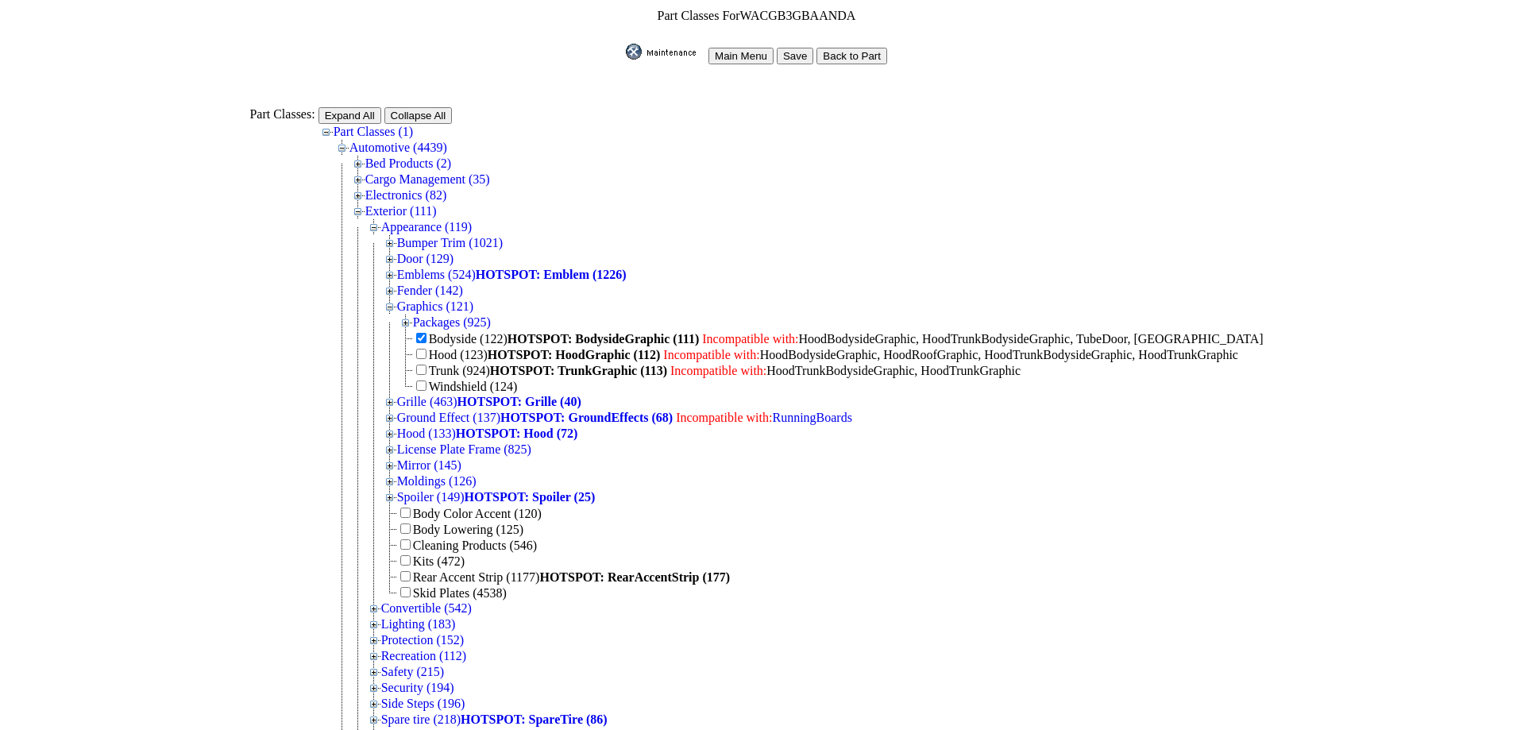 The width and height of the screenshot is (1513, 730). What do you see at coordinates (373, 672) in the screenshot?
I see `img: Expand Safety (215)` at bounding box center [373, 672].